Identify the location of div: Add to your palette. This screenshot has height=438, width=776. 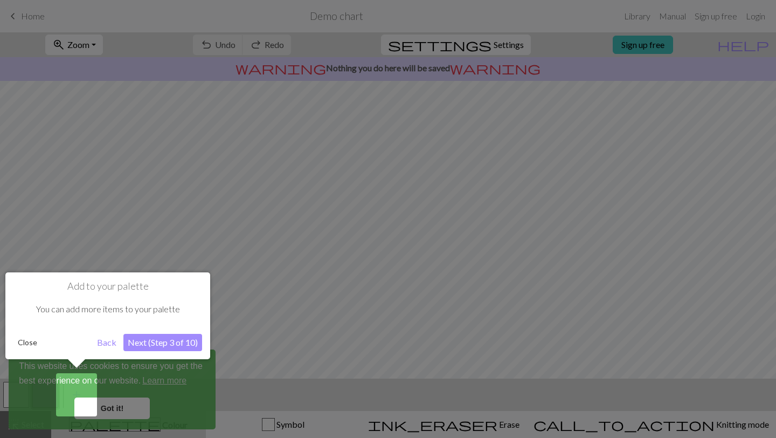
(108, 315).